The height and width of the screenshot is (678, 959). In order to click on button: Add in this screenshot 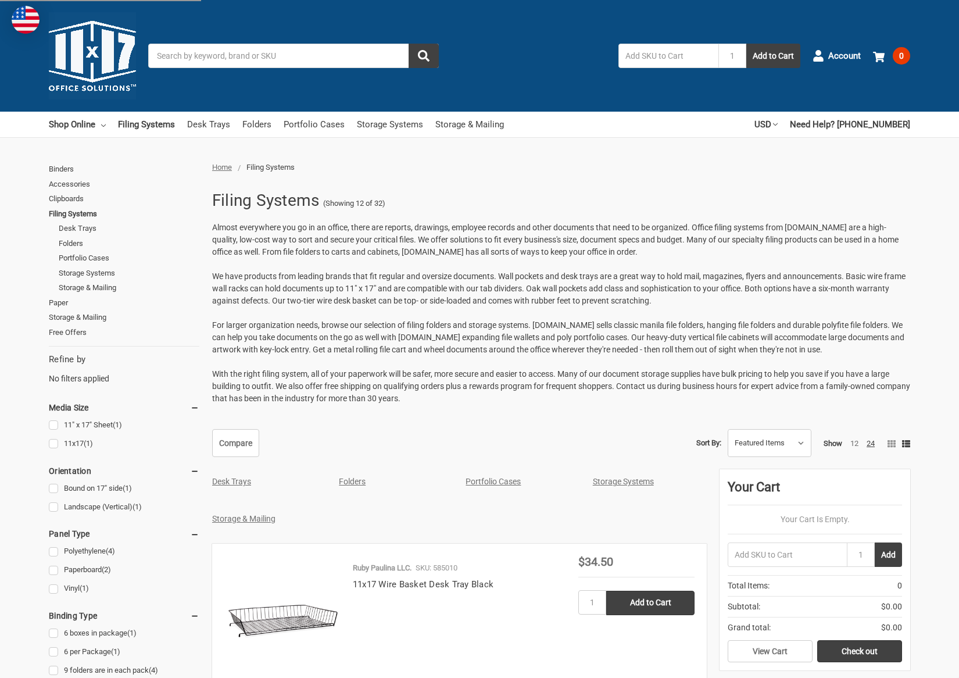, I will do `click(889, 555)`.